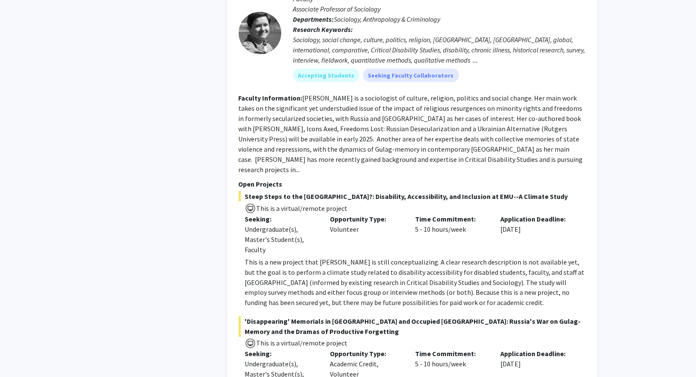  What do you see at coordinates (411, 75) in the screenshot?
I see `mat-chip: Seeking Faculty Collaborators` at bounding box center [411, 75].